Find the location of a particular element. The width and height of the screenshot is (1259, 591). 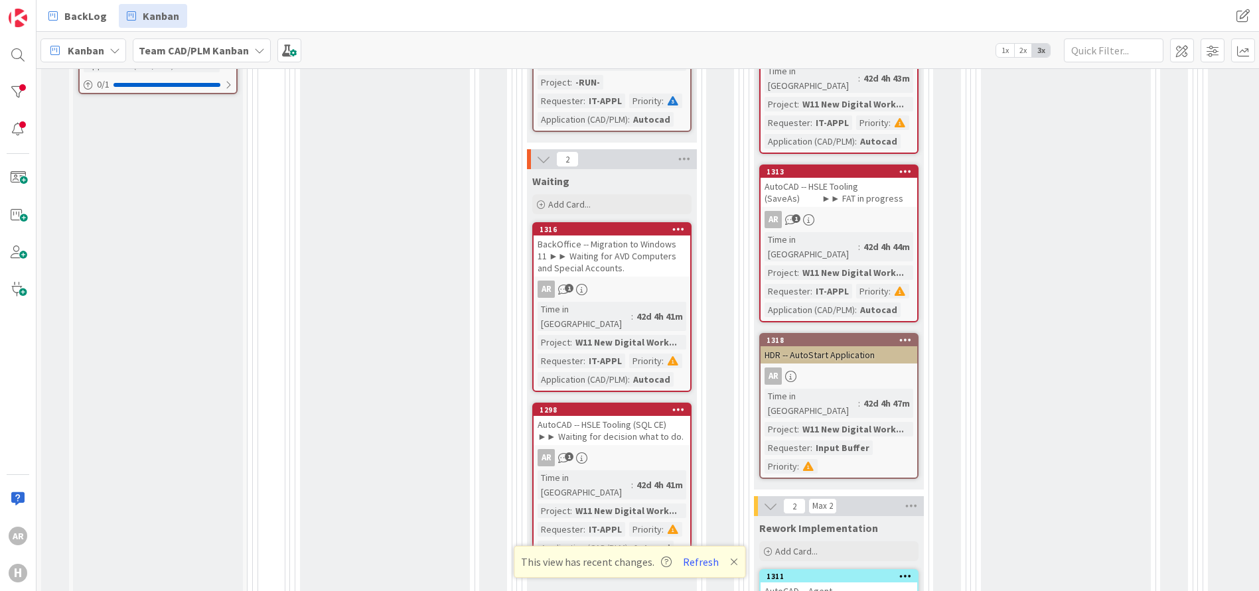

div: 0/1 is located at coordinates (158, 84).